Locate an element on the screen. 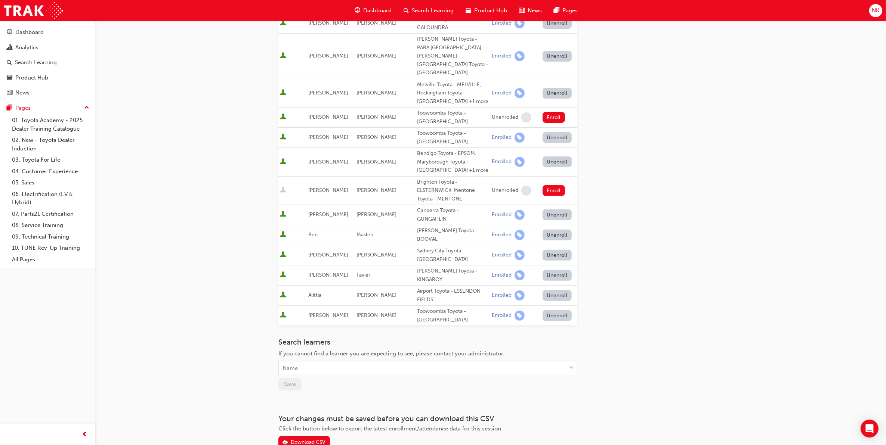 The width and height of the screenshot is (886, 445). div: Search Learning is located at coordinates (36, 62).